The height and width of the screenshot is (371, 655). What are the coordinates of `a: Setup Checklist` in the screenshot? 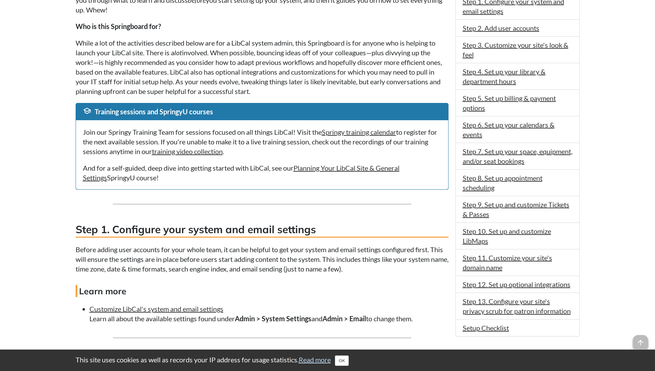 It's located at (486, 328).